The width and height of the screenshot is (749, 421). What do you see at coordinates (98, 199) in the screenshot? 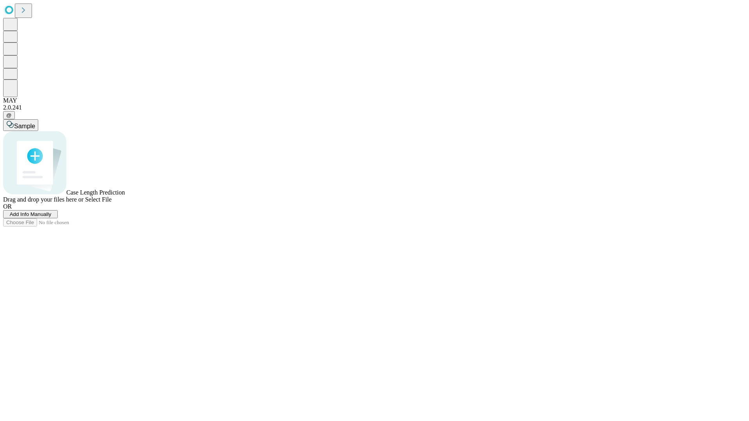
I see `span: Select File` at bounding box center [98, 199].